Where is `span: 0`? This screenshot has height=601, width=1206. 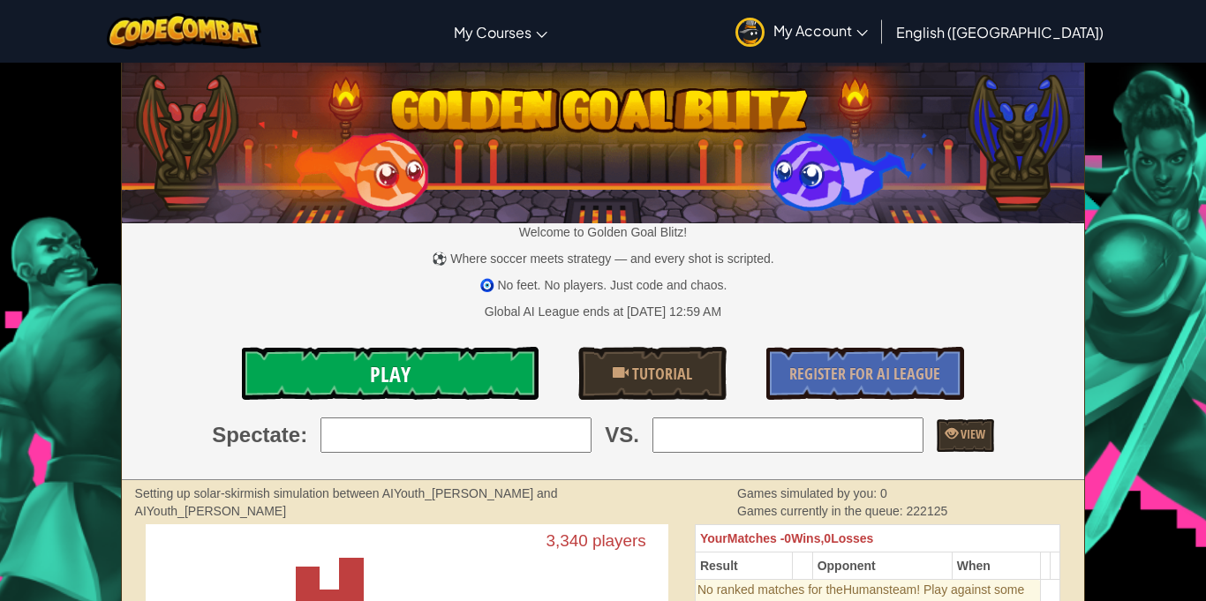 span: 0 is located at coordinates (883, 493).